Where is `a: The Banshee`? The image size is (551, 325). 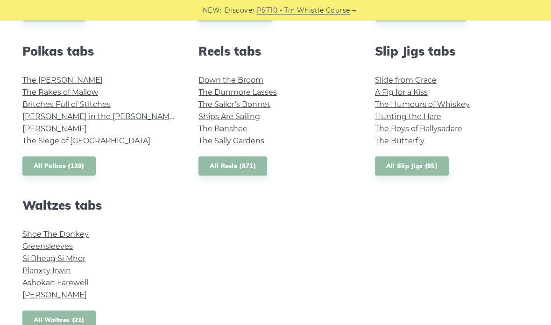
a: The Banshee is located at coordinates (223, 128).